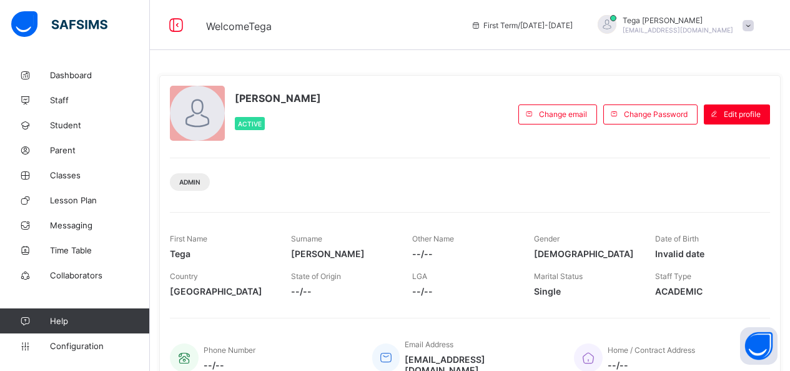 The image size is (790, 371). Describe the element at coordinates (100, 275) in the screenshot. I see `span: Collaborators` at that location.